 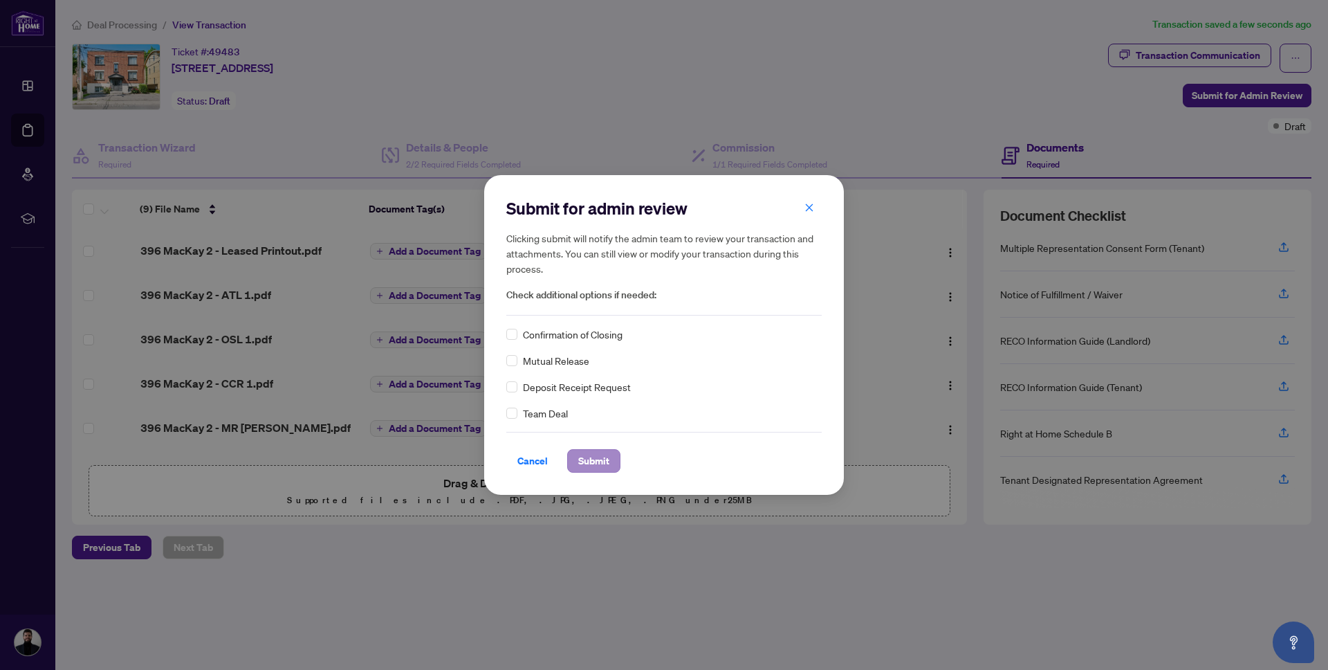 I want to click on span: Check additional options if needed:, so click(x=664, y=295).